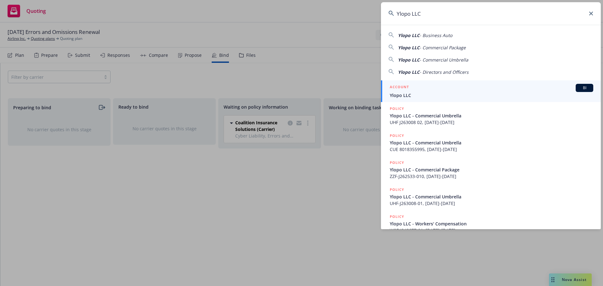  What do you see at coordinates (444, 60) in the screenshot?
I see `span: - Commercial Umbrella` at bounding box center [444, 60].